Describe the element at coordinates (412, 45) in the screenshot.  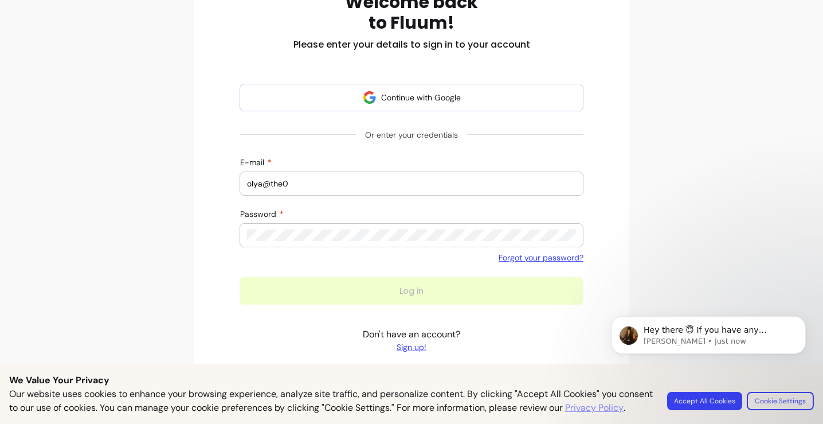
I see `h2: Please enter your details to sign in to your account` at that location.